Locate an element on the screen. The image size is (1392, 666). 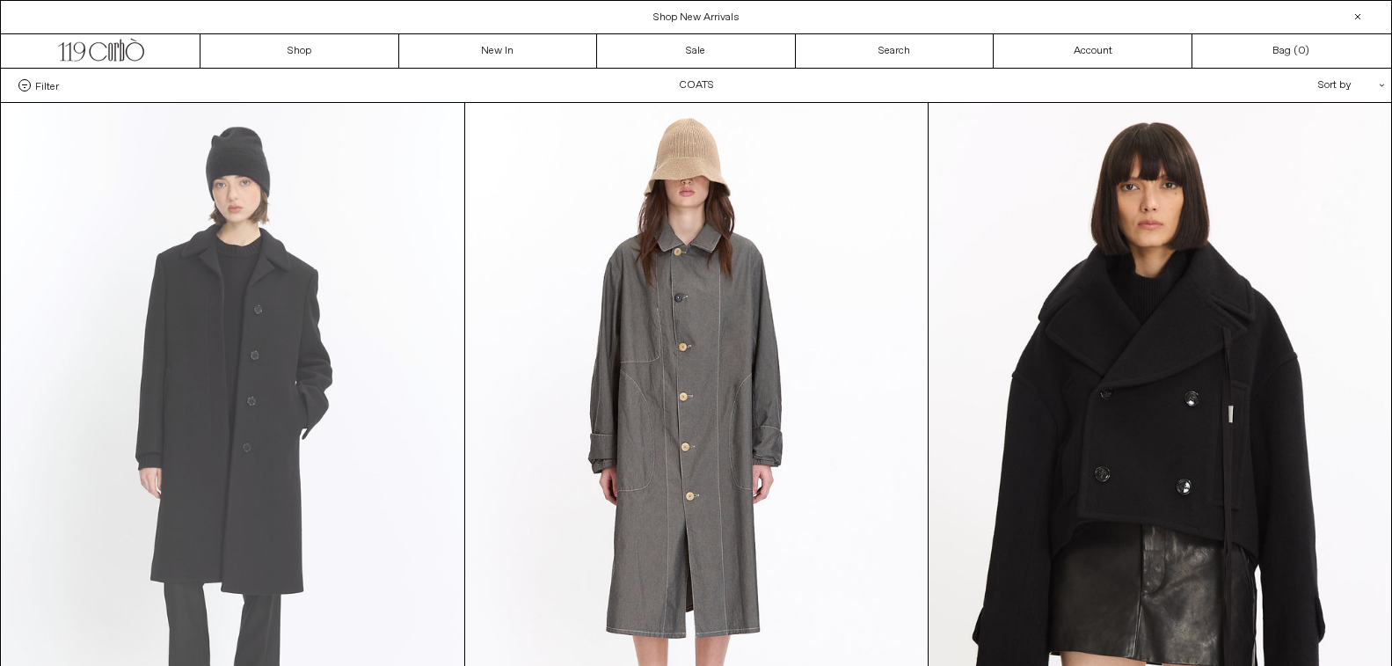
a: Account is located at coordinates (1093, 51).